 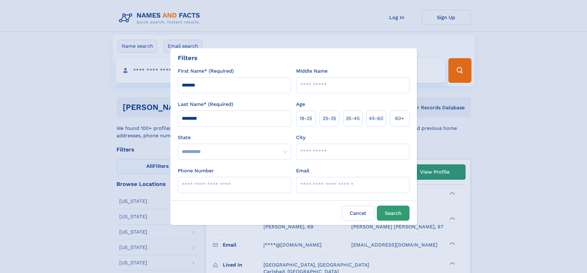 What do you see at coordinates (400, 119) in the screenshot?
I see `span: 60+` at bounding box center [400, 119].